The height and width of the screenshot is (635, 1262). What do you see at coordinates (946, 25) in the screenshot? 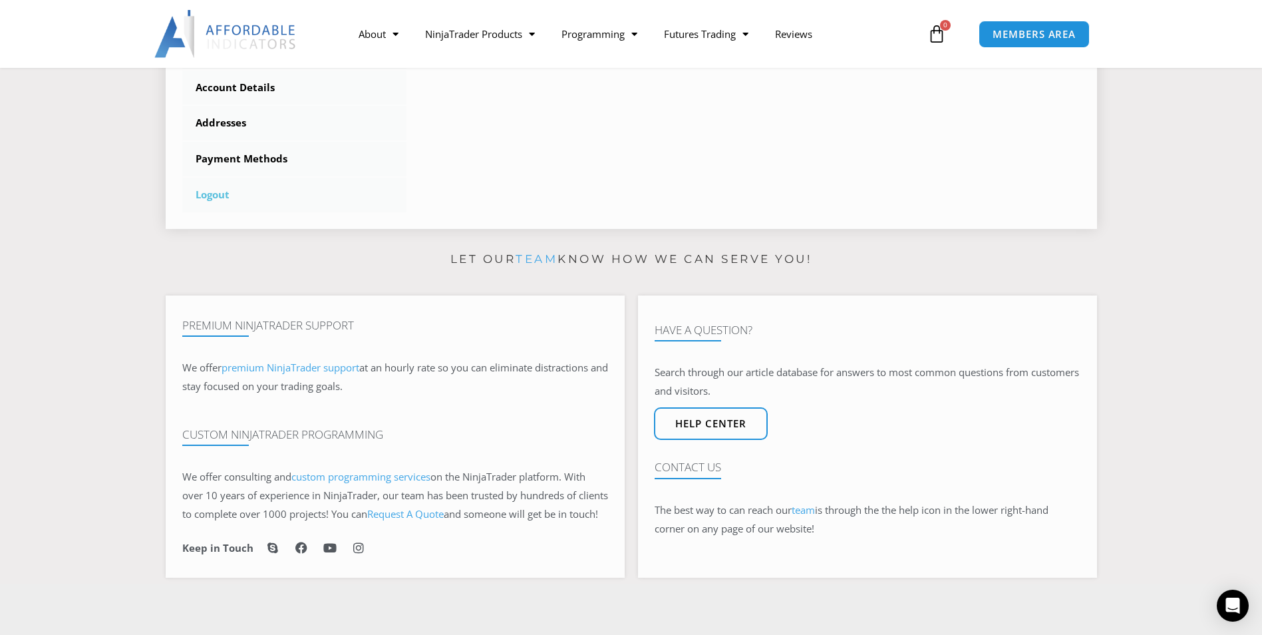
I see `span: 0` at bounding box center [946, 25].